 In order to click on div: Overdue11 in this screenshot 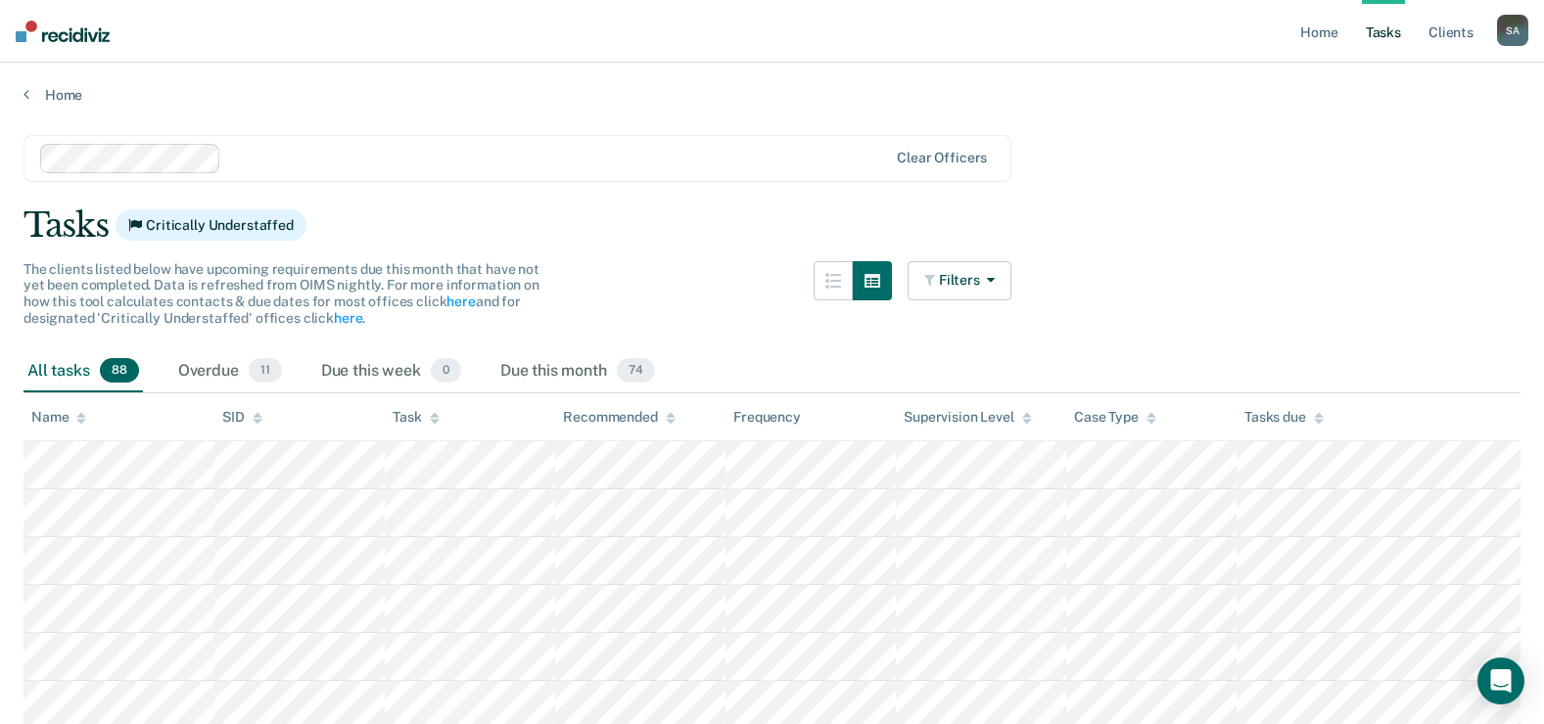, I will do `click(230, 372)`.